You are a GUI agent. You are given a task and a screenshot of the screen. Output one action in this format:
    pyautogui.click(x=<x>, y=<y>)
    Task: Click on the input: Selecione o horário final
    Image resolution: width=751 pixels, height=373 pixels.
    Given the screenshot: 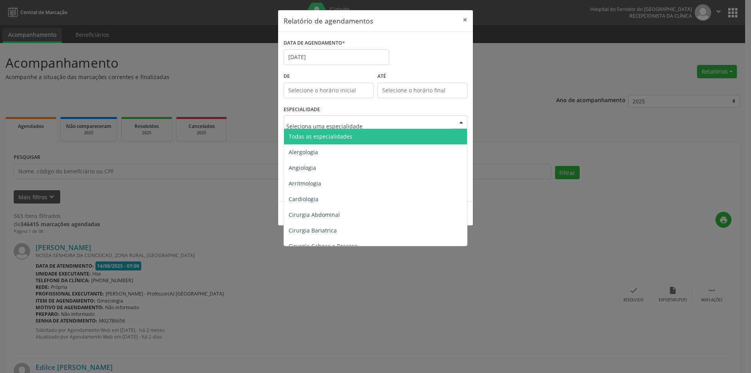 What is the action you would take?
    pyautogui.click(x=422, y=90)
    